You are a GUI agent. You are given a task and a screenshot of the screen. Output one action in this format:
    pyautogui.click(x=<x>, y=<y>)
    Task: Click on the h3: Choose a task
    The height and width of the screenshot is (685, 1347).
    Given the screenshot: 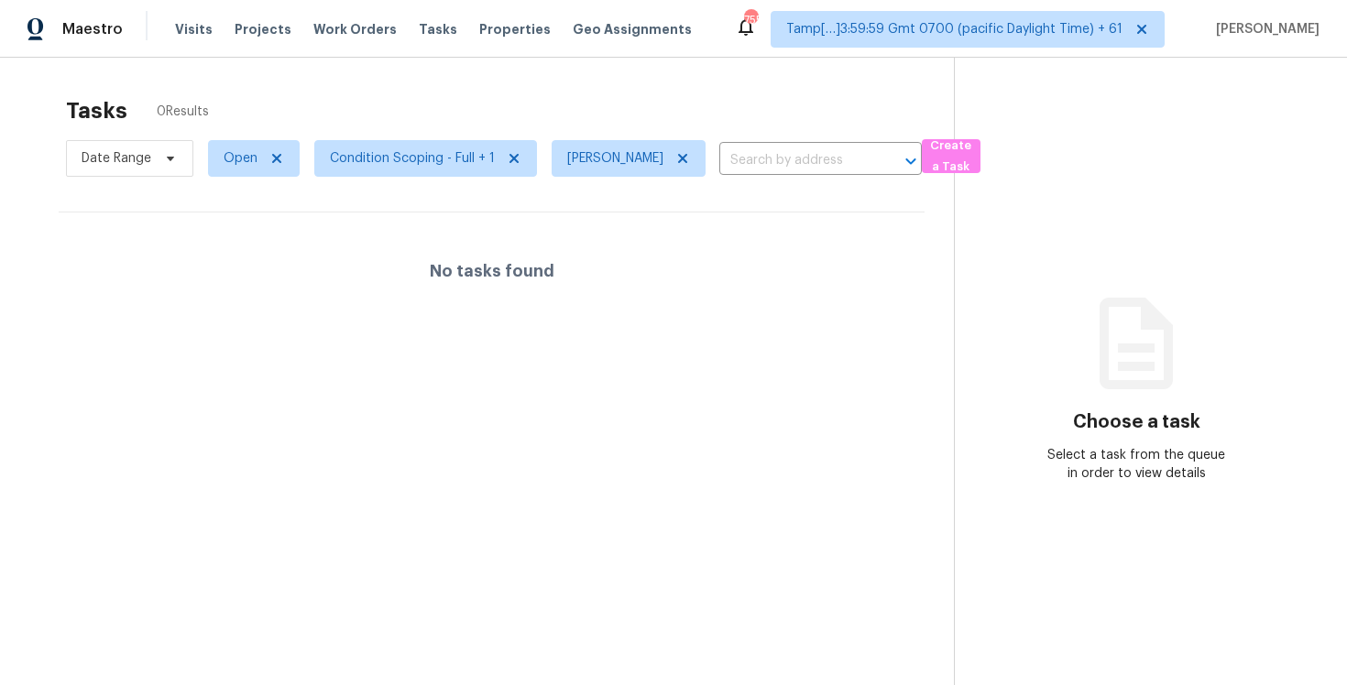 What is the action you would take?
    pyautogui.click(x=1136, y=422)
    